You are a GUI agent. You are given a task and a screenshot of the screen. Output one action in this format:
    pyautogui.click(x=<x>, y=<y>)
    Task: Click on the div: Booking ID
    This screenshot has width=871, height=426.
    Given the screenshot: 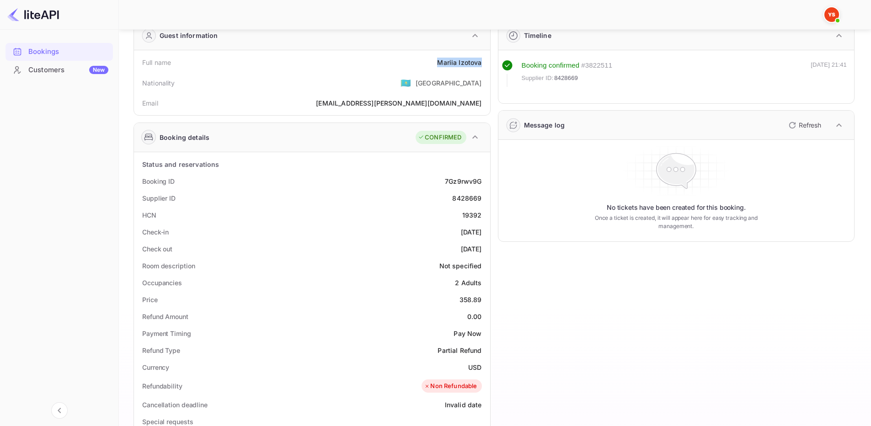 What is the action you would take?
    pyautogui.click(x=158, y=181)
    